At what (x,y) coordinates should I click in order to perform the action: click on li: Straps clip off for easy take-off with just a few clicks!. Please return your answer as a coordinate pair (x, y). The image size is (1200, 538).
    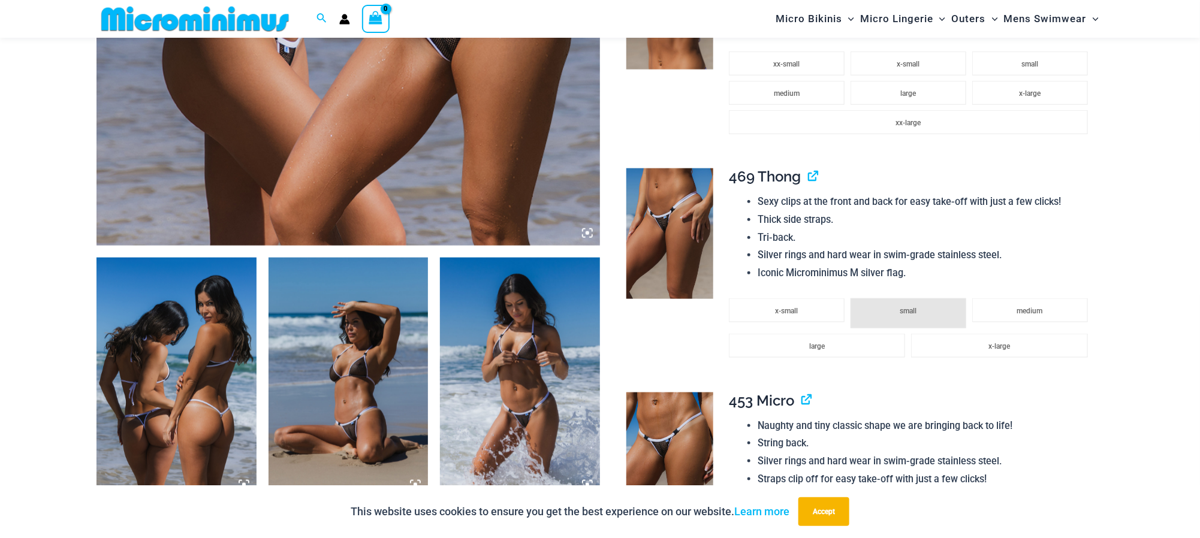
    Looking at the image, I should click on (925, 479).